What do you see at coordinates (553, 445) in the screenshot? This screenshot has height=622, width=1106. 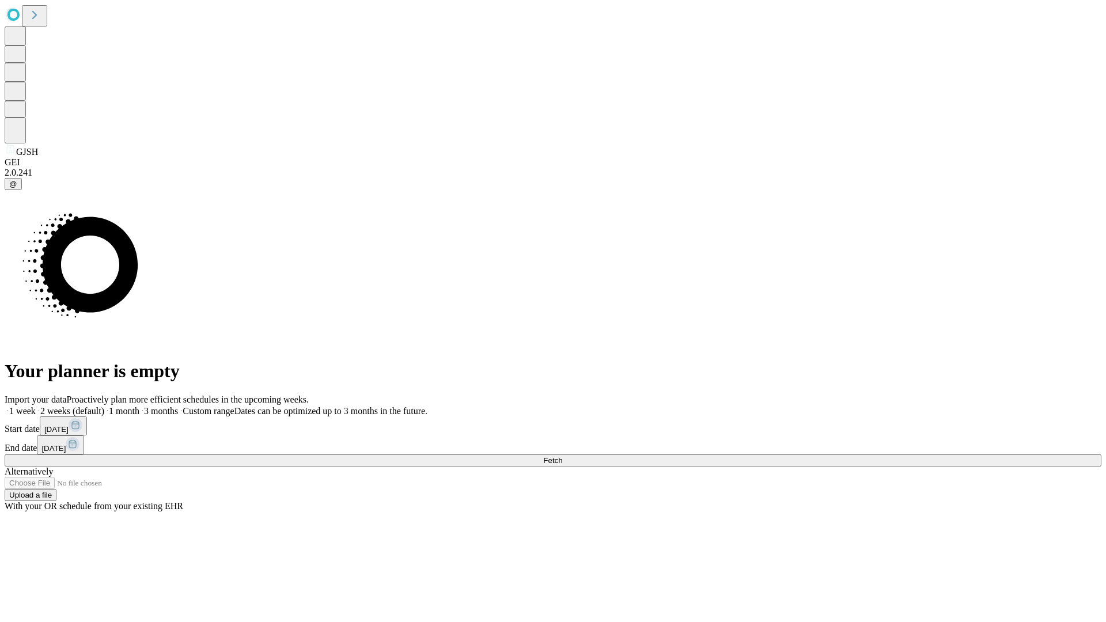 I see `div: End date` at bounding box center [553, 445].